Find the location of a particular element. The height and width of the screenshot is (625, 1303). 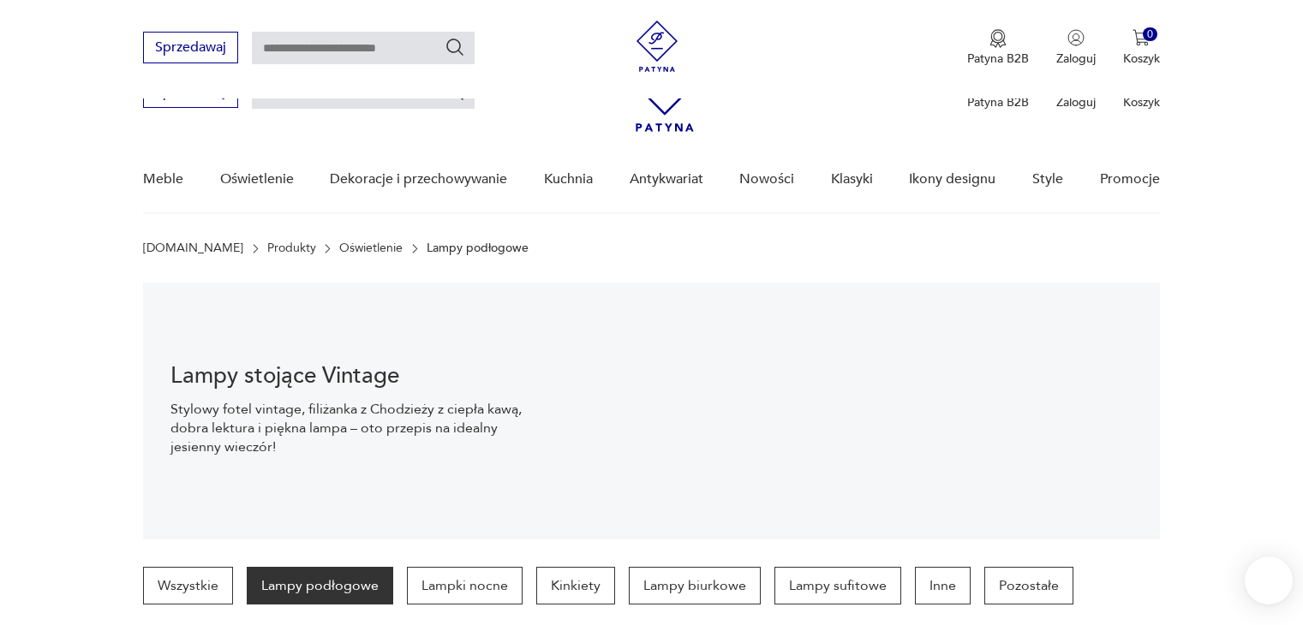

p: Stylowy fotel vintage, filiżanka z Chodzieży z ciepła kawą, dobra lektura i piękna lampa – oto pr... is located at coordinates (346, 428).